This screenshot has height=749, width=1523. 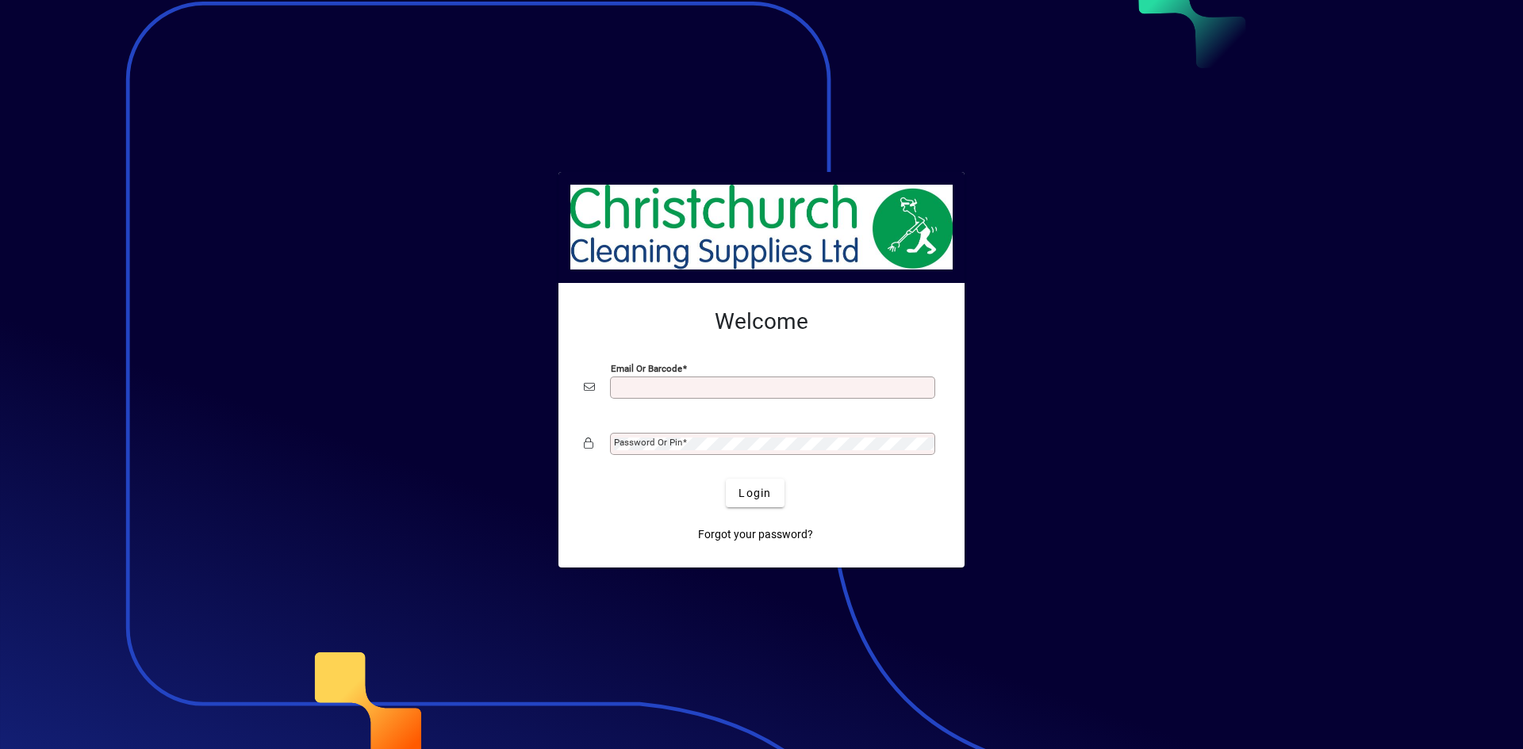 I want to click on h2: Welcome, so click(x=761, y=322).